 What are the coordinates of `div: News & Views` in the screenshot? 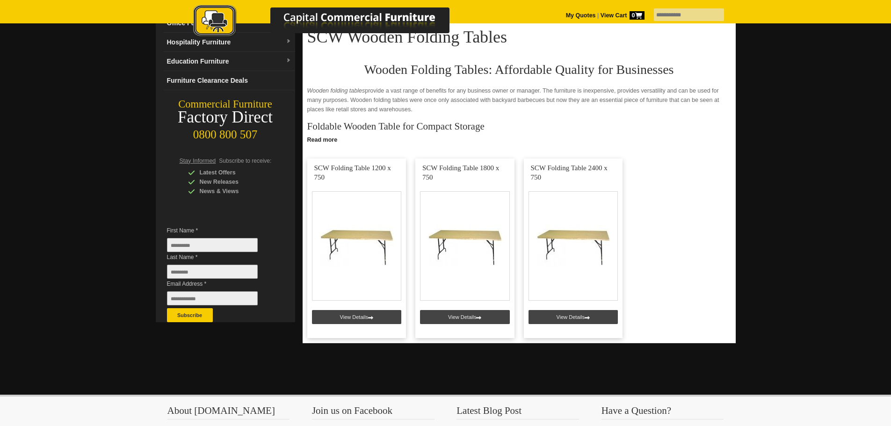 It's located at (232, 191).